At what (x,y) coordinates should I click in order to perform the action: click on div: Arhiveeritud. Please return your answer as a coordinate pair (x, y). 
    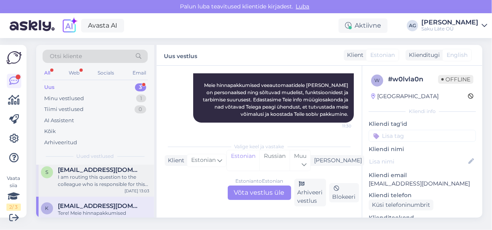
    Looking at the image, I should click on (61, 143).